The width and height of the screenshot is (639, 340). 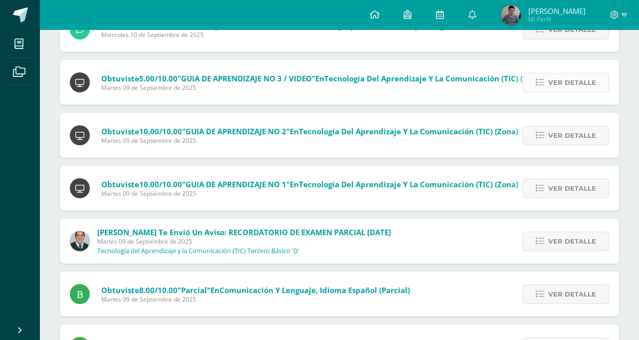 I want to click on span: Comunicación y Lenguaje, Idioma Español (Parcial), so click(x=315, y=290).